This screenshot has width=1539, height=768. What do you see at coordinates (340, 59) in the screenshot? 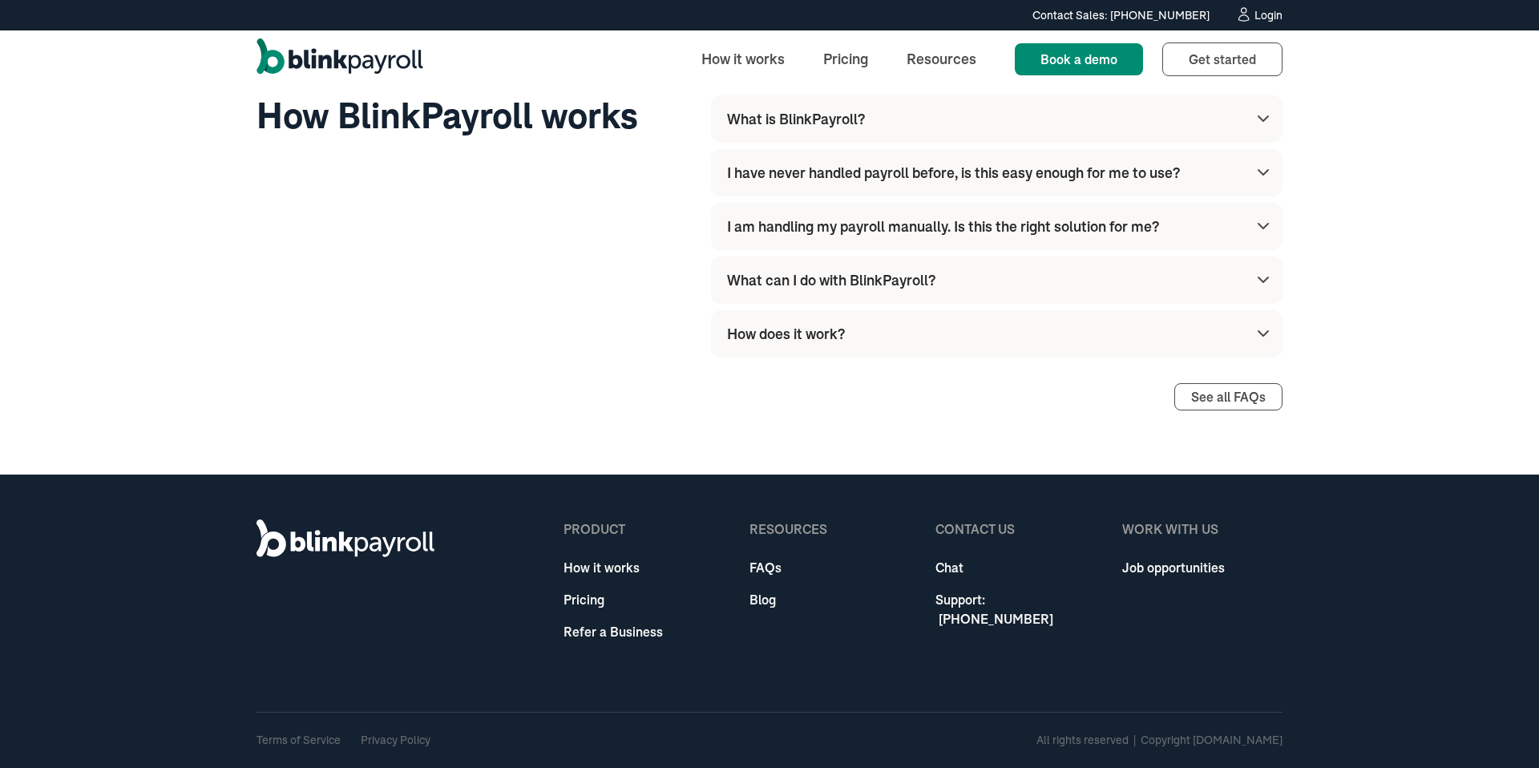
I see `a: home` at bounding box center [340, 59].